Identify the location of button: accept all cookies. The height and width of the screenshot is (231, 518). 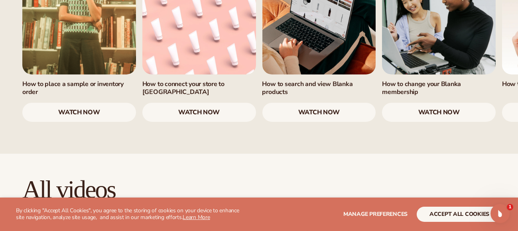
(459, 215).